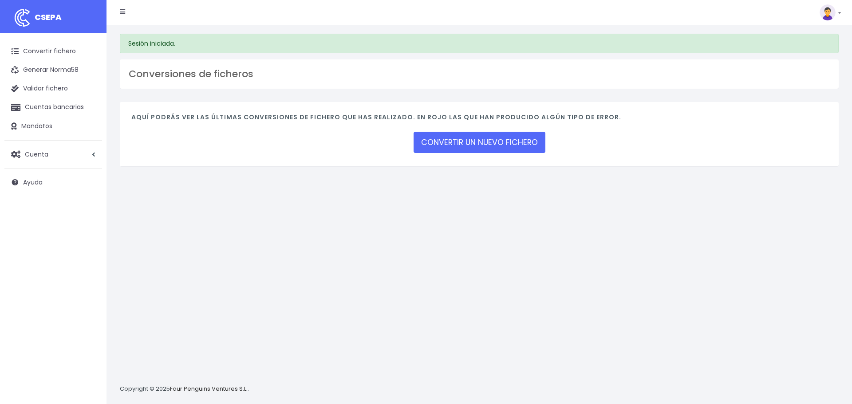 The height and width of the screenshot is (404, 852). Describe the element at coordinates (53, 154) in the screenshot. I see `a: Cuenta` at that location.